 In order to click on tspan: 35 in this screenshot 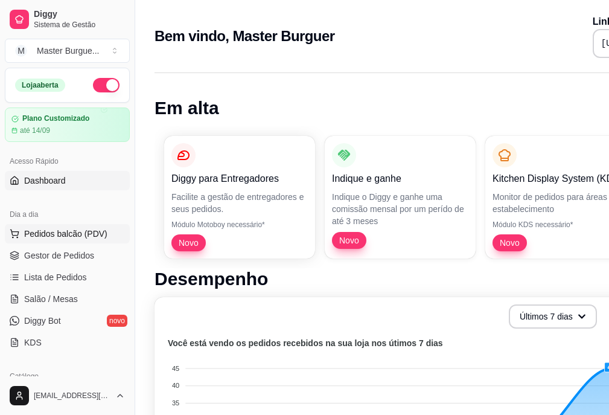, I will do `click(176, 403)`.